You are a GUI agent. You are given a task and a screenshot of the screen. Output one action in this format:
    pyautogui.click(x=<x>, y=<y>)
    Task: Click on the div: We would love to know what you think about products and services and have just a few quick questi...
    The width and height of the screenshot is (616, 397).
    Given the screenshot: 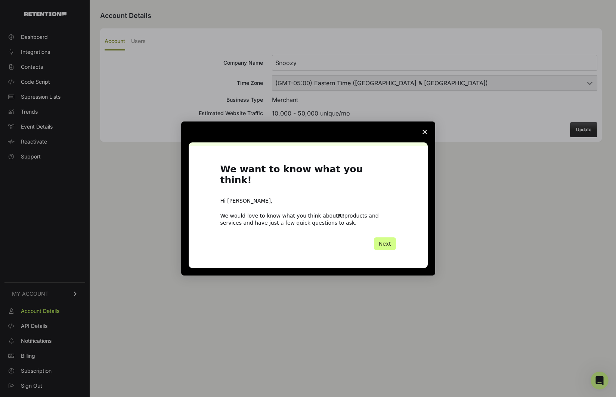 What is the action you would take?
    pyautogui.click(x=308, y=219)
    